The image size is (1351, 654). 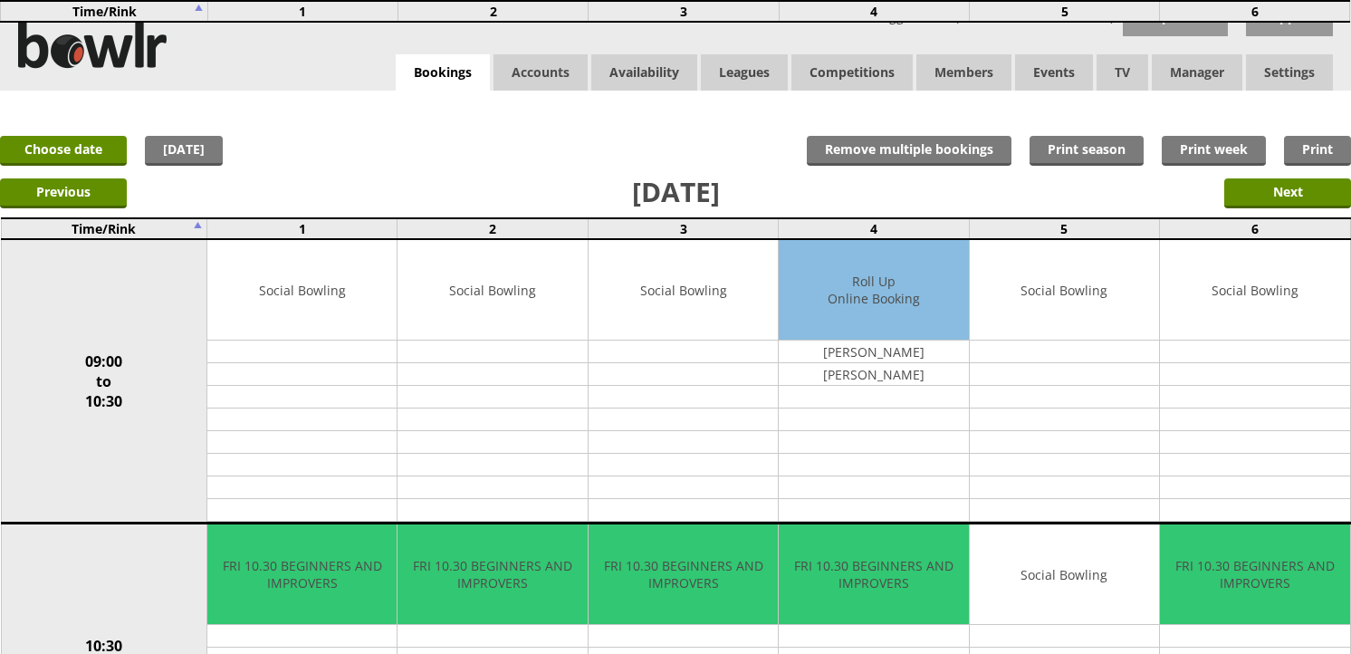 I want to click on a: Print week, so click(x=1213, y=150).